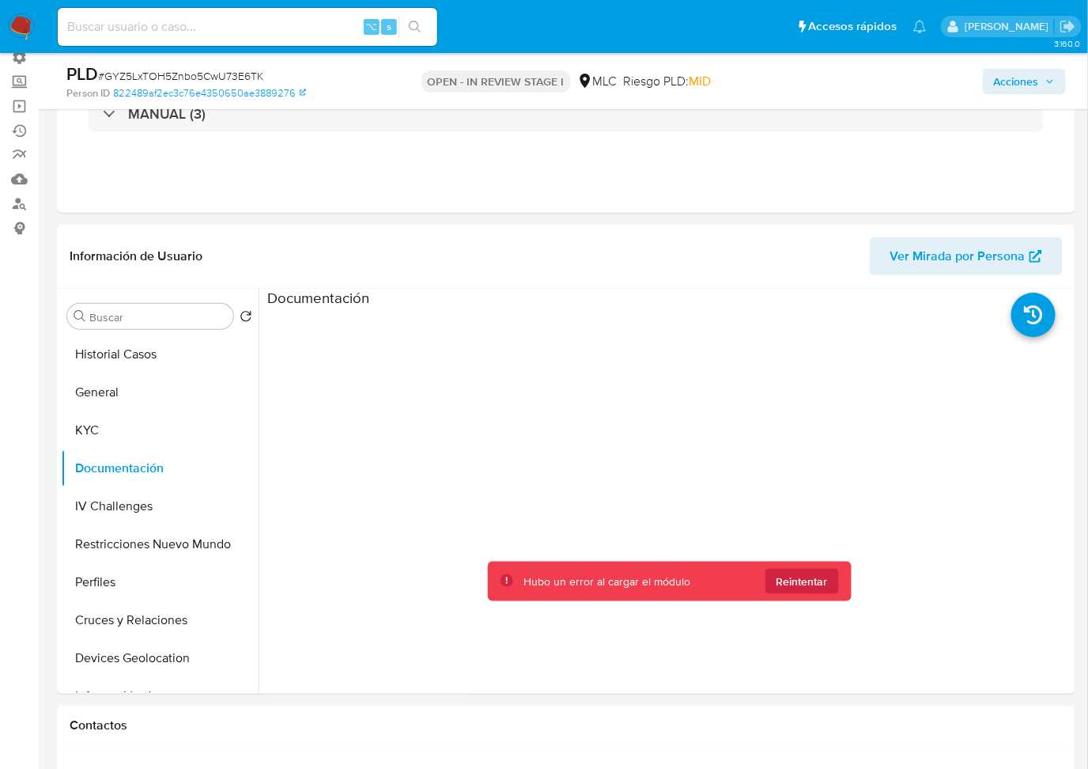 This screenshot has width=1088, height=769. I want to click on div: MLC, so click(597, 81).